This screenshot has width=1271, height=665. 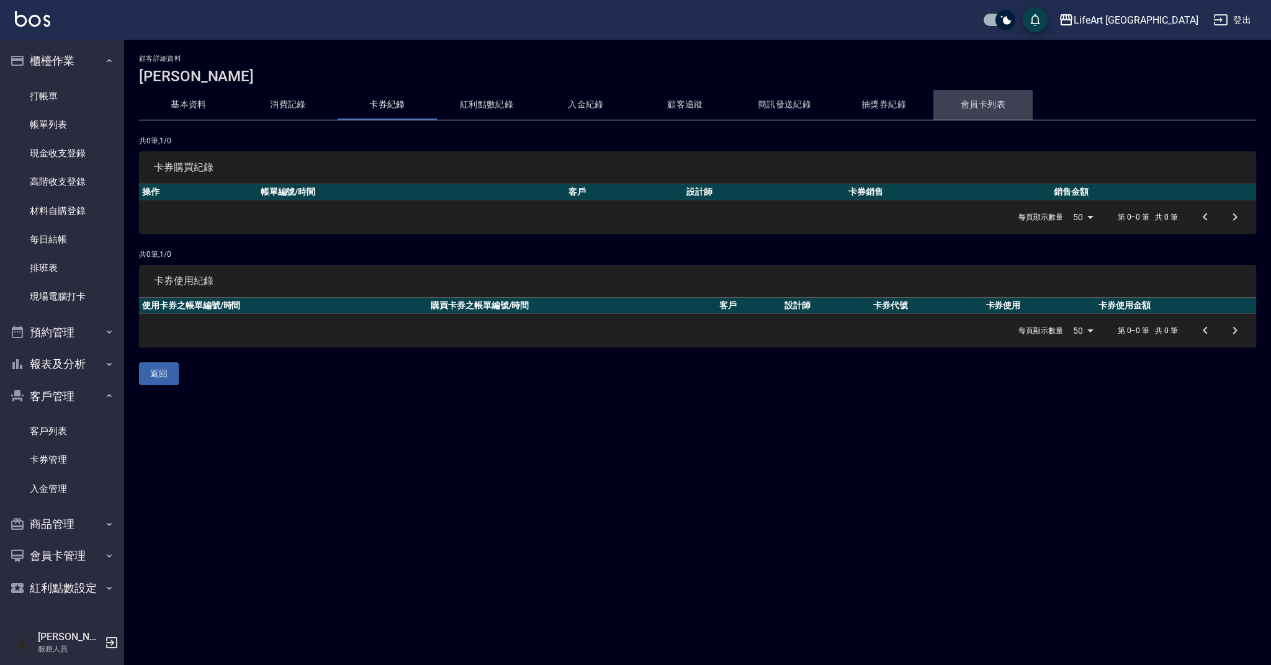 What do you see at coordinates (62, 431) in the screenshot?
I see `a: 客戶列表` at bounding box center [62, 431].